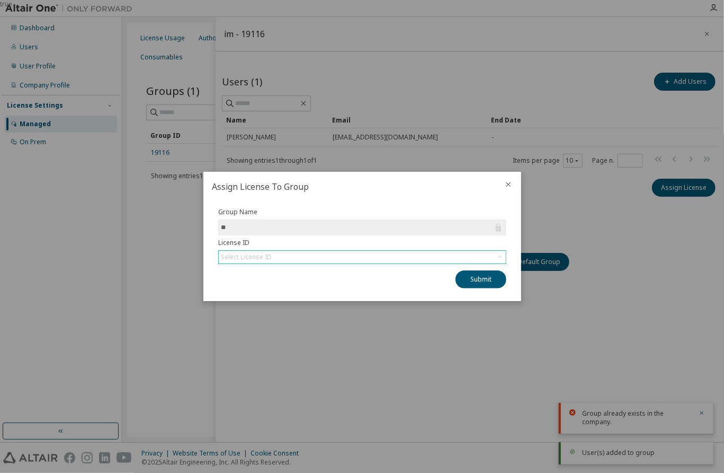 The width and height of the screenshot is (724, 473). Describe the element at coordinates (509, 184) in the screenshot. I see `button: close` at that location.